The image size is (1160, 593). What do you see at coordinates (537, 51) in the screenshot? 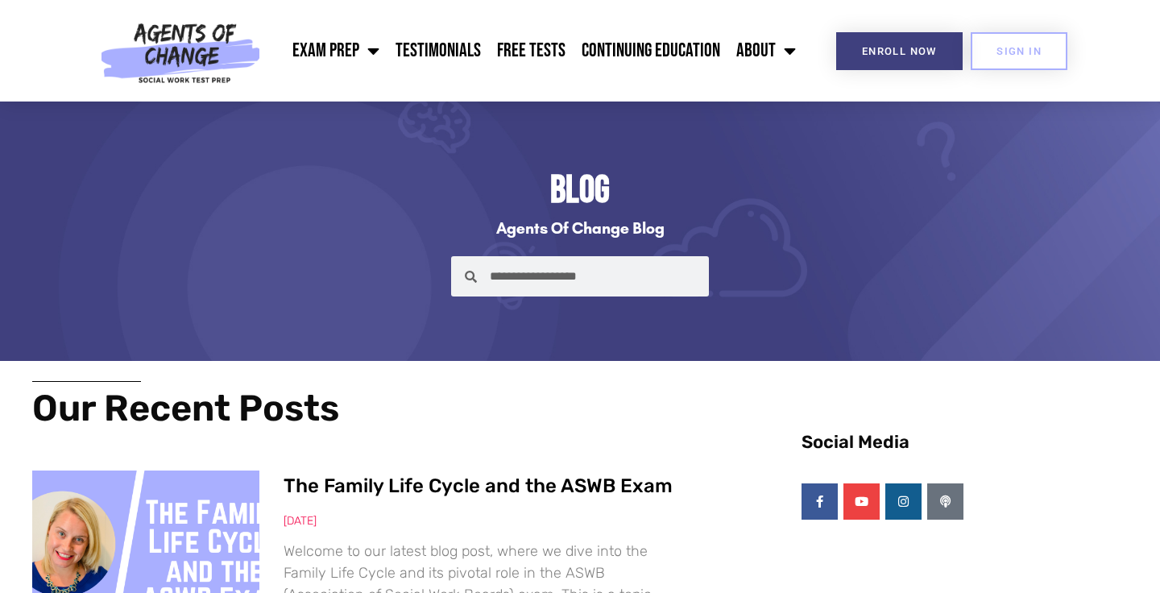
I see `nav: Menu` at bounding box center [537, 51].